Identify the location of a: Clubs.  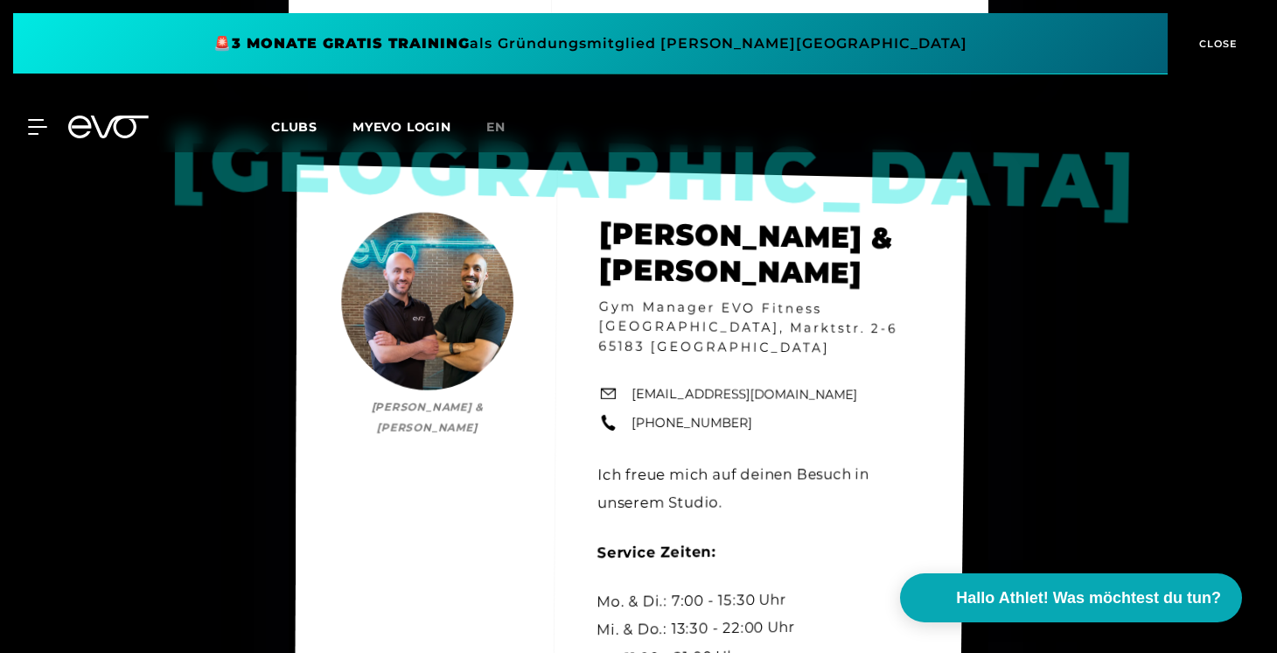
(311, 126).